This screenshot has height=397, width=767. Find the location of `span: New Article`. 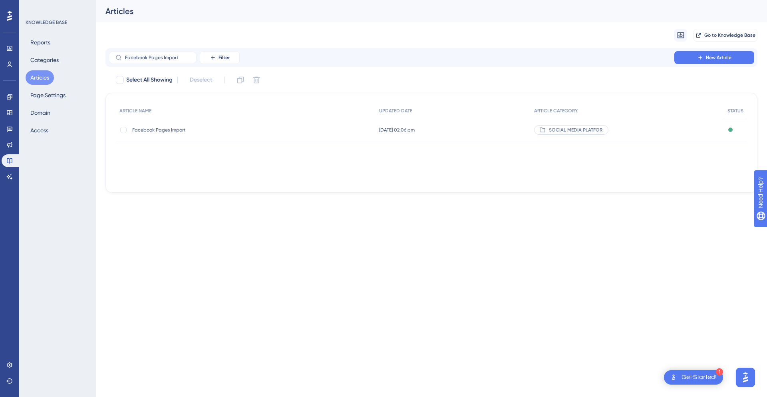

span: New Article is located at coordinates (718, 58).